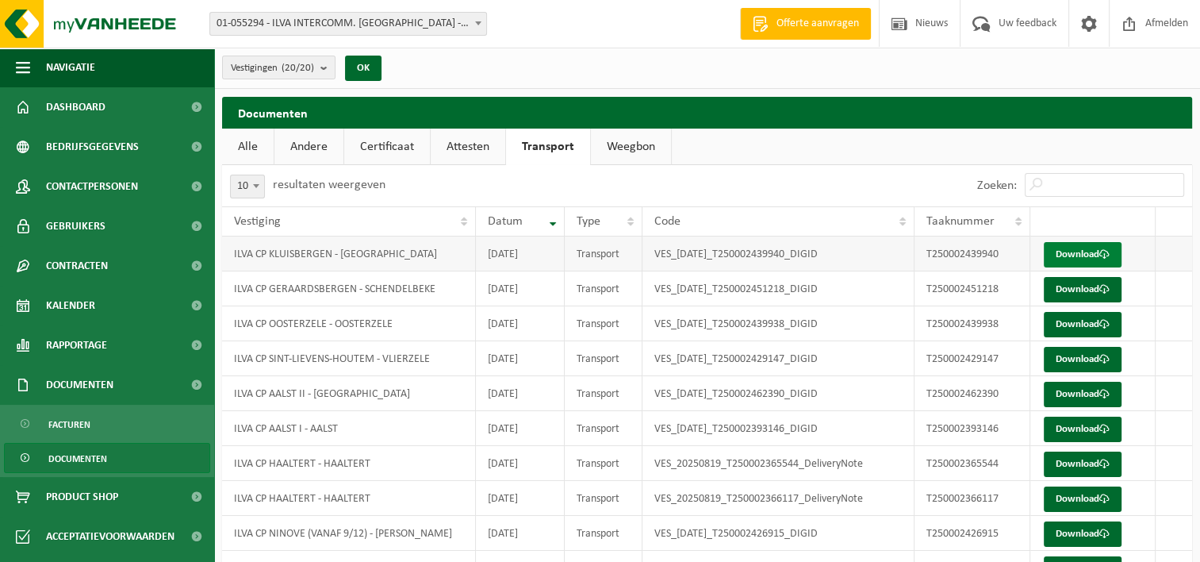 The width and height of the screenshot is (1200, 562). What do you see at coordinates (272, 68) in the screenshot?
I see `span: Vestigingen` at bounding box center [272, 68].